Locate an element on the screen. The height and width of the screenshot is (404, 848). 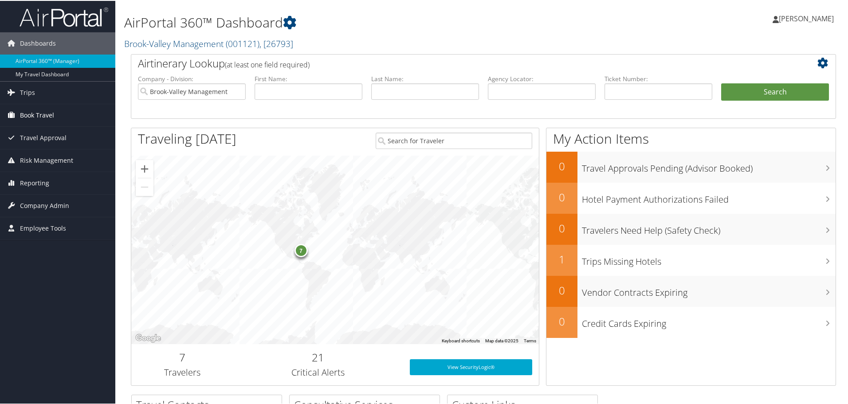
span: Trips is located at coordinates (27, 92).